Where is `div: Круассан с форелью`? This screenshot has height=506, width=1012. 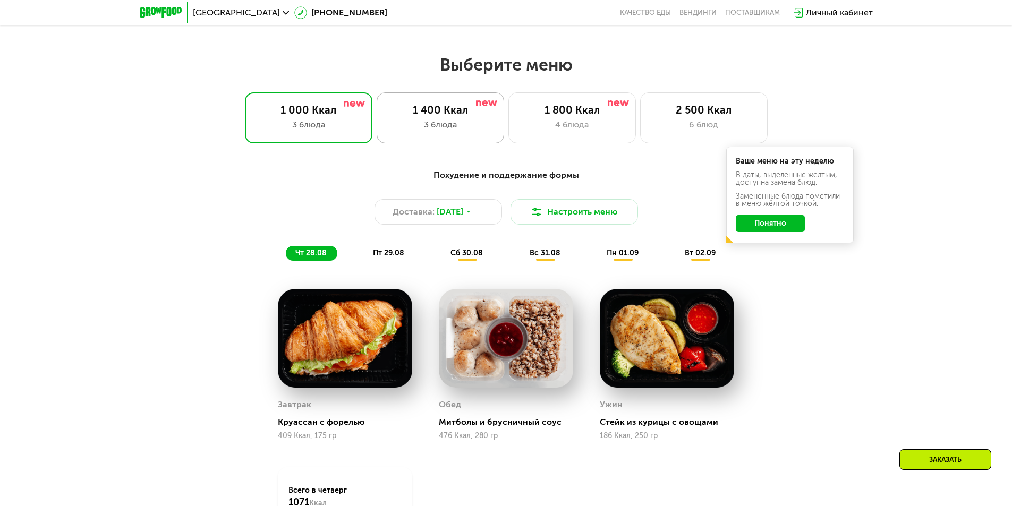 div: Круассан с форелью is located at coordinates (349, 423).